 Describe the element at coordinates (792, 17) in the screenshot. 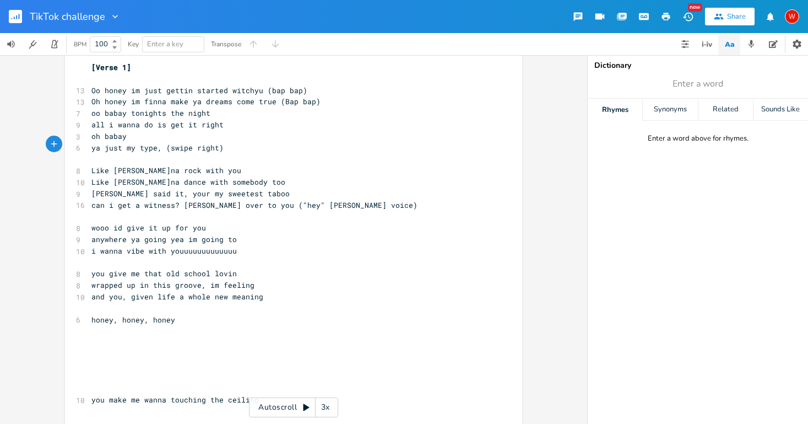

I see `button: W` at that location.